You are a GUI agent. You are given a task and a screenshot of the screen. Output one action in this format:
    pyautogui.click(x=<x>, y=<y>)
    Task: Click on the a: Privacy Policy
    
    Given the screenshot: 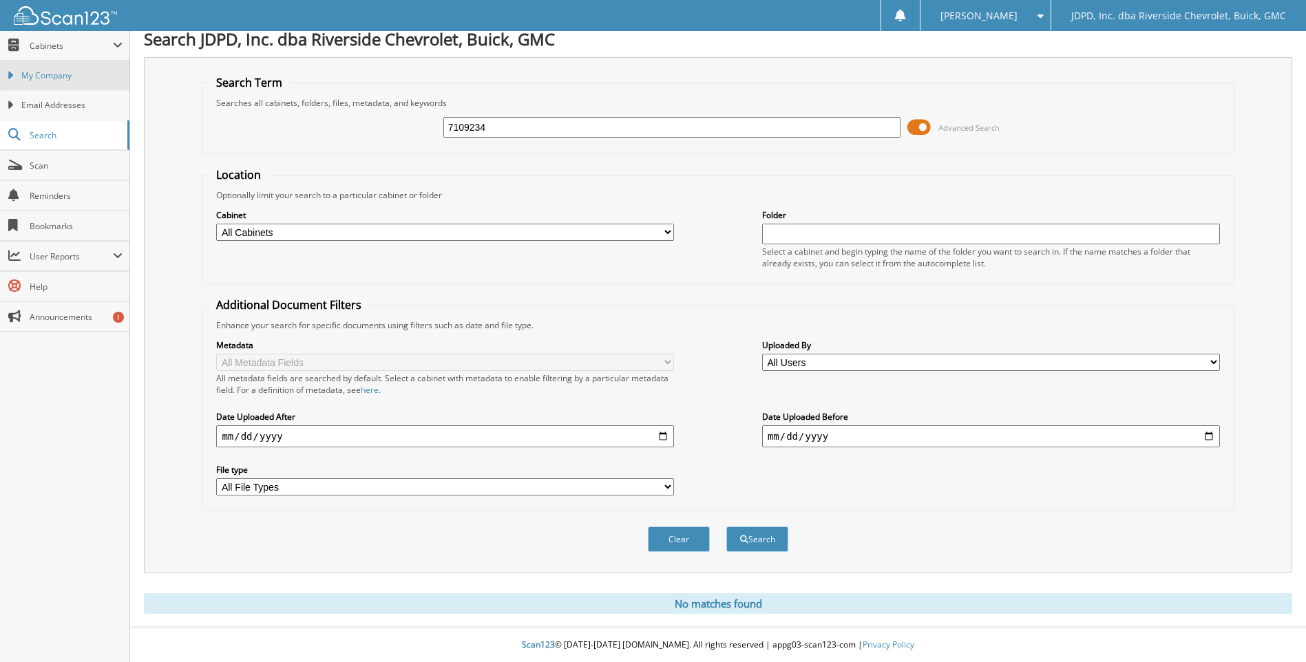 What is the action you would take?
    pyautogui.click(x=888, y=644)
    